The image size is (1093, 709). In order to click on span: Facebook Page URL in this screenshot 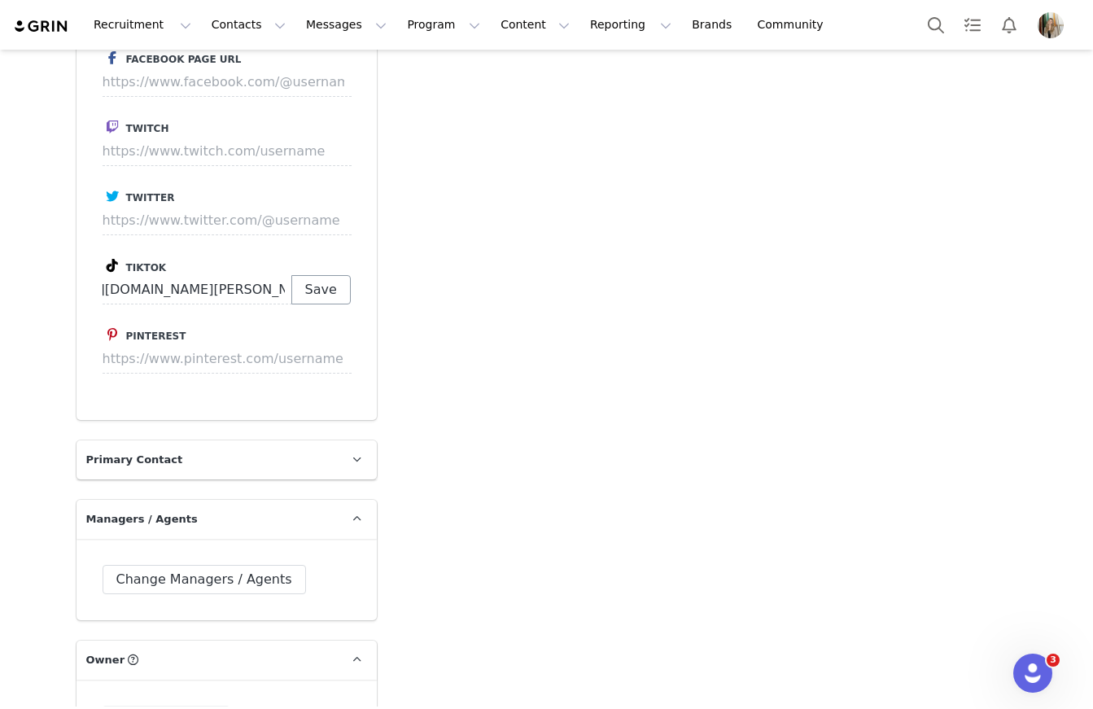, I will do `click(184, 59)`.